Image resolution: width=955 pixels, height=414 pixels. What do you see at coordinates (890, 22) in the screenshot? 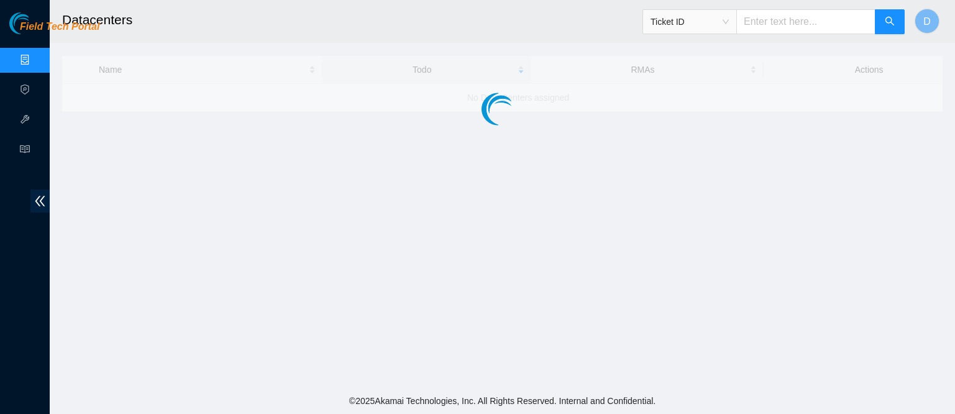
I see `button: search` at bounding box center [890, 22].